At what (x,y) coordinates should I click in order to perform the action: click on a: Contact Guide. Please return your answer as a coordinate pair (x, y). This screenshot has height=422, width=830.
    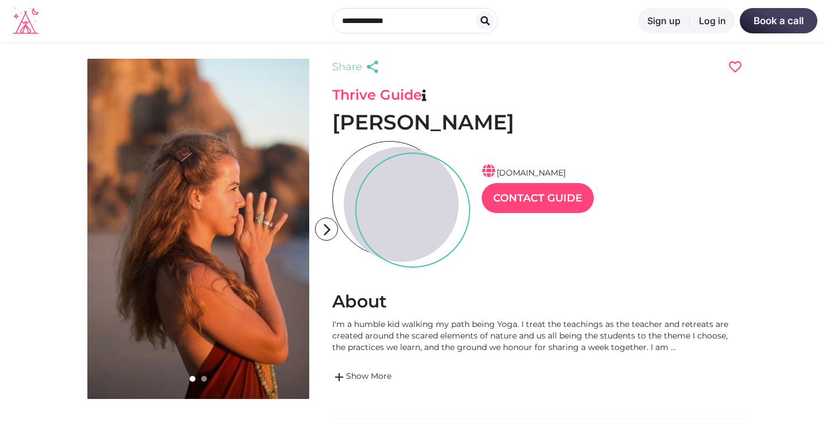
    Looking at the image, I should click on (538, 198).